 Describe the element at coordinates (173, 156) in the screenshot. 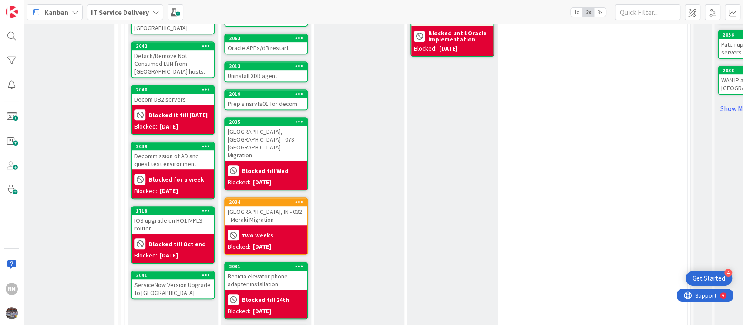

I see `div: 2039Decommission of AD and quest test environment` at that location.